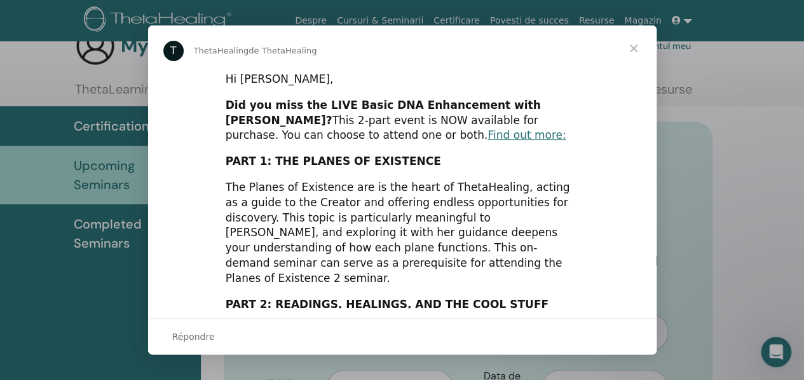  Describe the element at coordinates (387, 304) in the screenshot. I see `b: PART 2: READINGS, HEALINGS, AND THE COOL STUFF` at that location.